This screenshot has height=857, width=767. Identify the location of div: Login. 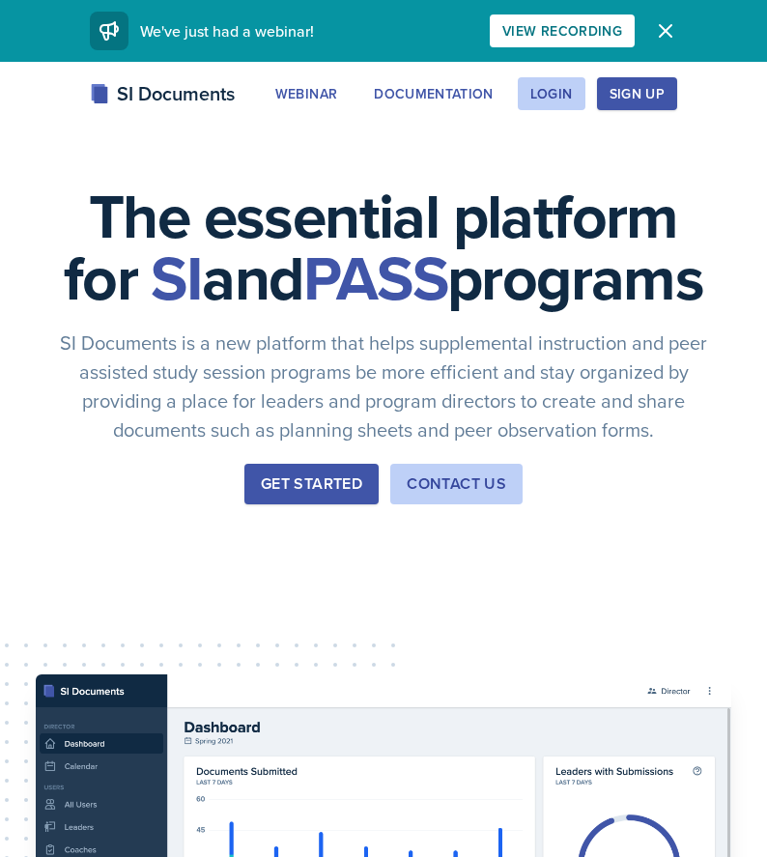
(551, 94).